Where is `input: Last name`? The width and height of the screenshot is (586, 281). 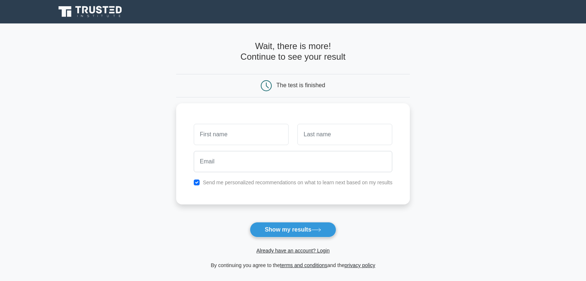 input: Last name is located at coordinates (345, 135).